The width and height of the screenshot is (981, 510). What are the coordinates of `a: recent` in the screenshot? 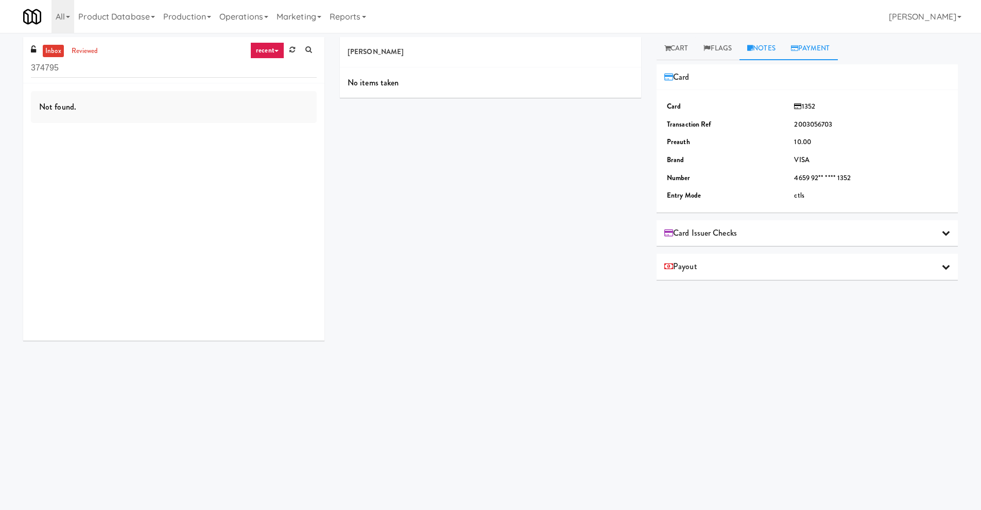 It's located at (267, 50).